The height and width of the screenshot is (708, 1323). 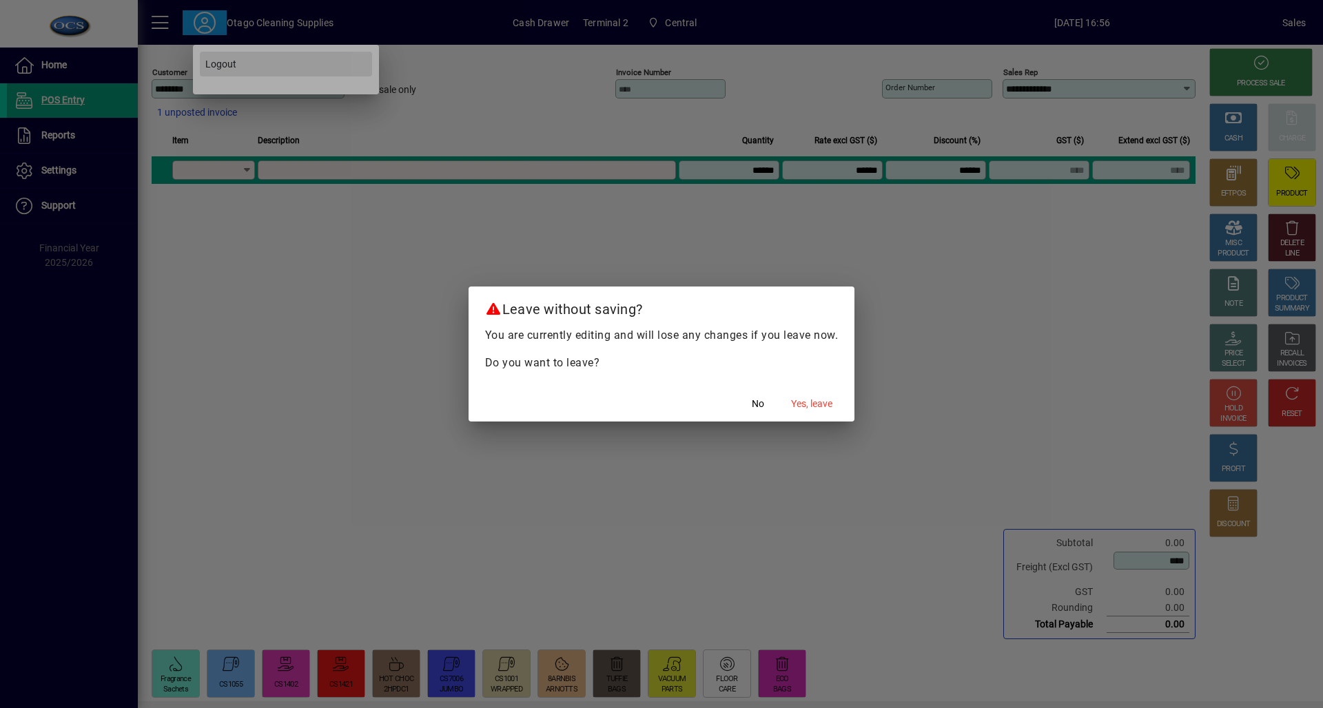 What do you see at coordinates (661, 363) in the screenshot?
I see `p: Do you want to leave?` at bounding box center [661, 363].